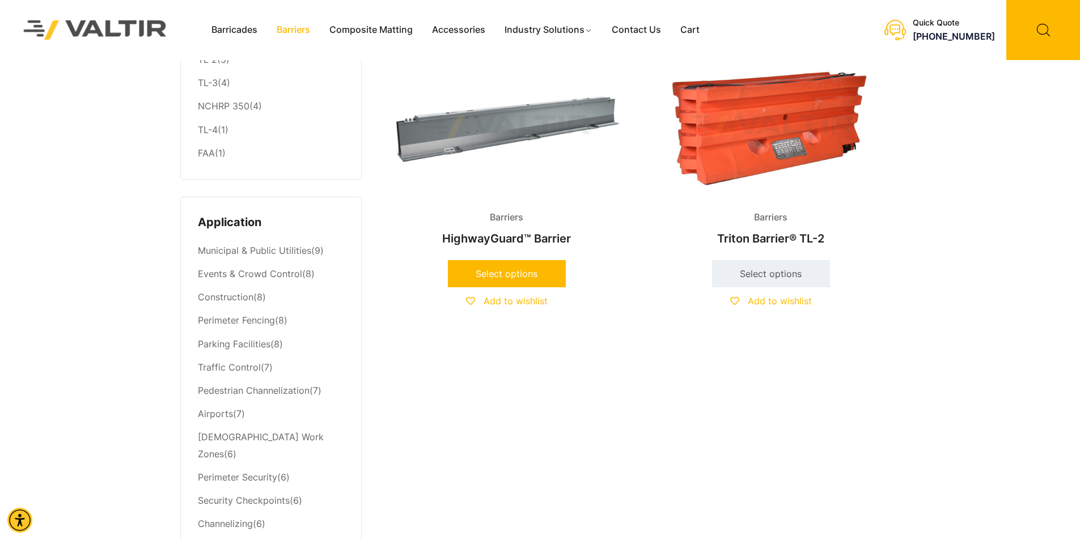 The image size is (1080, 540). I want to click on a: Cart, so click(690, 30).